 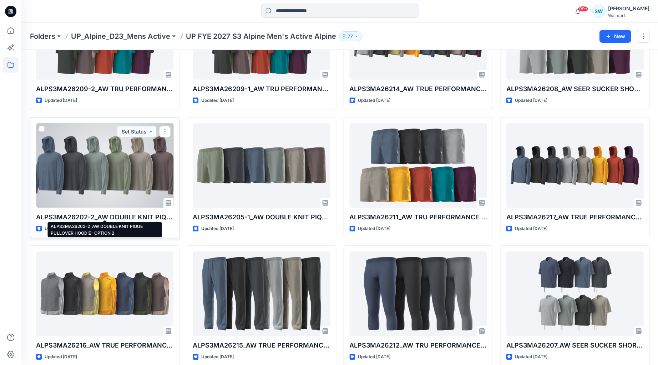 I want to click on p: ALPS3MA26211_AW TRU PERFORMANCE SHORT- 6” INSEAM, so click(x=418, y=218).